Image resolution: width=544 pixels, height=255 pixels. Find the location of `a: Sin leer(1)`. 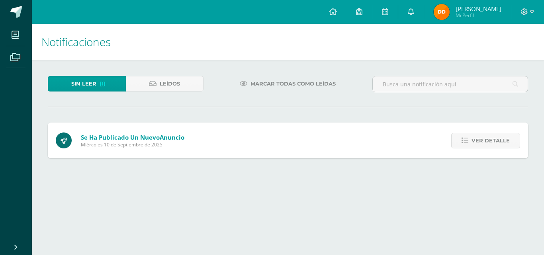

a: Sin leer(1) is located at coordinates (87, 84).